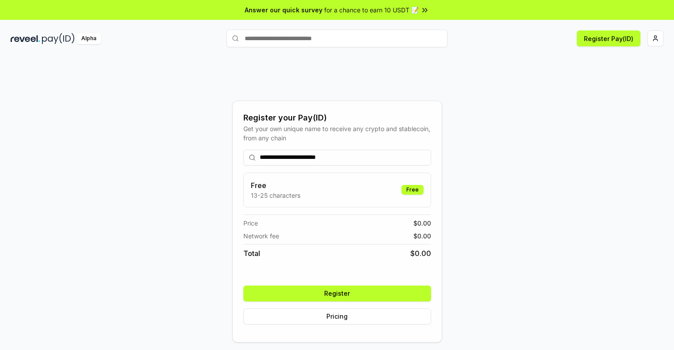  Describe the element at coordinates (89, 38) in the screenshot. I see `div: Alpha` at that location.